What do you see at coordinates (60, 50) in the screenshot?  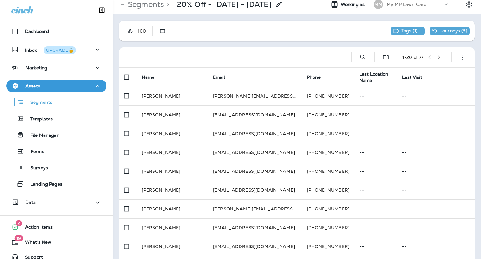 I see `div: UPGRADE🔒` at bounding box center [60, 50].